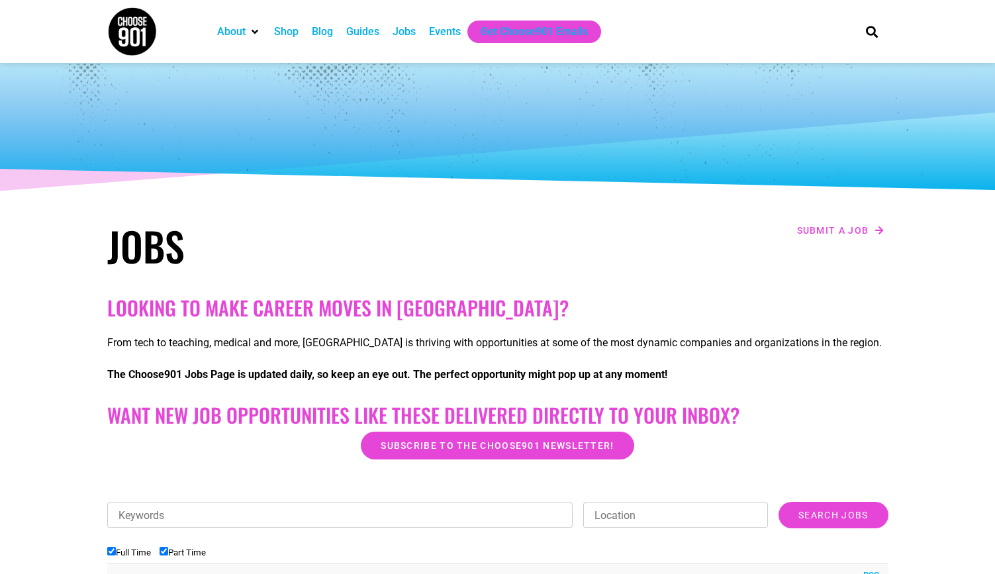 The height and width of the screenshot is (574, 995). Describe the element at coordinates (111, 551) in the screenshot. I see `input: Full Time` at that location.